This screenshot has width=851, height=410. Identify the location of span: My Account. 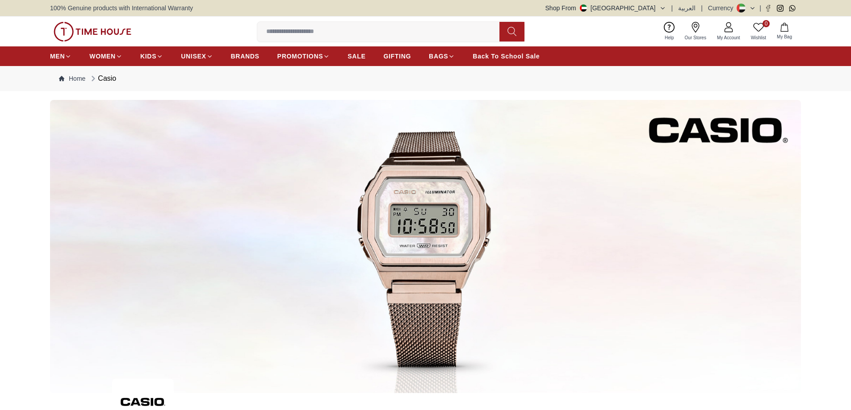
(728, 38).